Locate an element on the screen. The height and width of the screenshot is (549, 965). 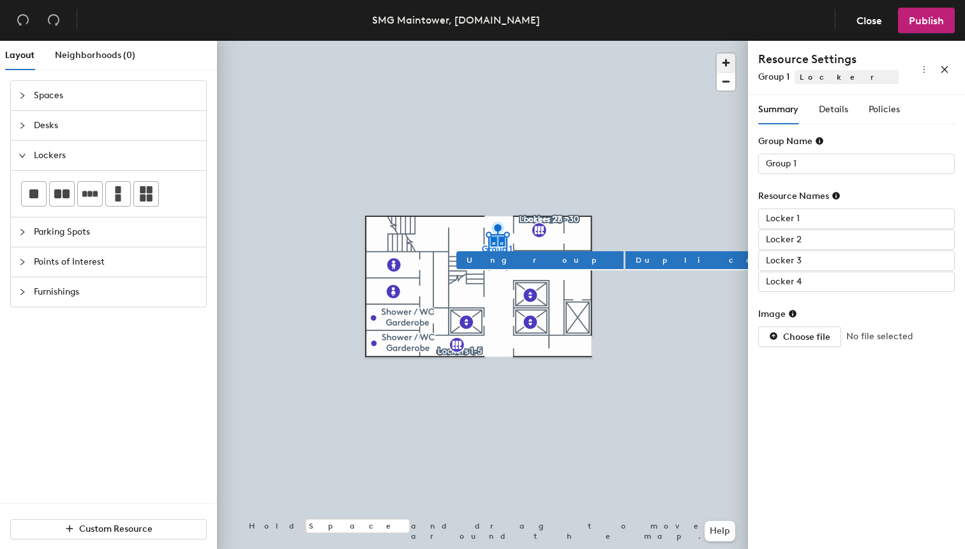
span: Spaces is located at coordinates (116, 96).